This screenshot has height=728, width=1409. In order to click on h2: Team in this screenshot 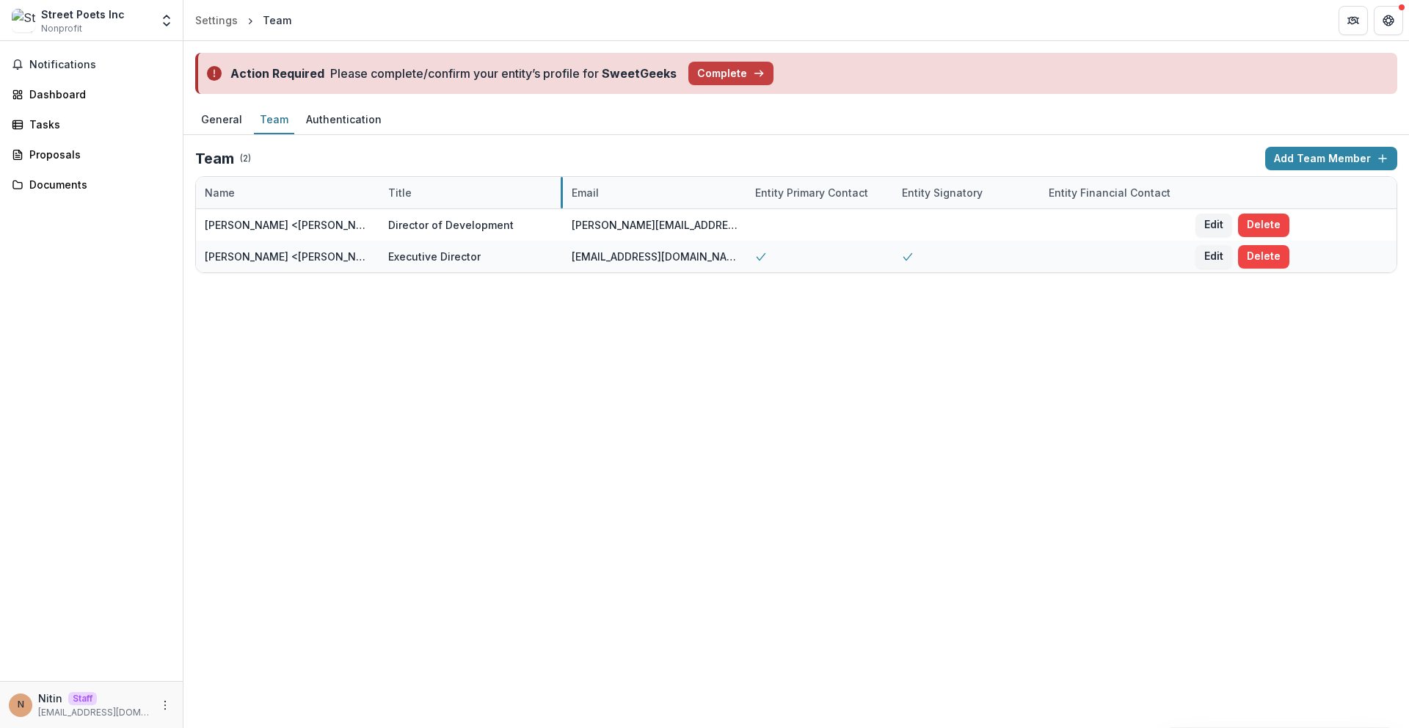, I will do `click(214, 159)`.